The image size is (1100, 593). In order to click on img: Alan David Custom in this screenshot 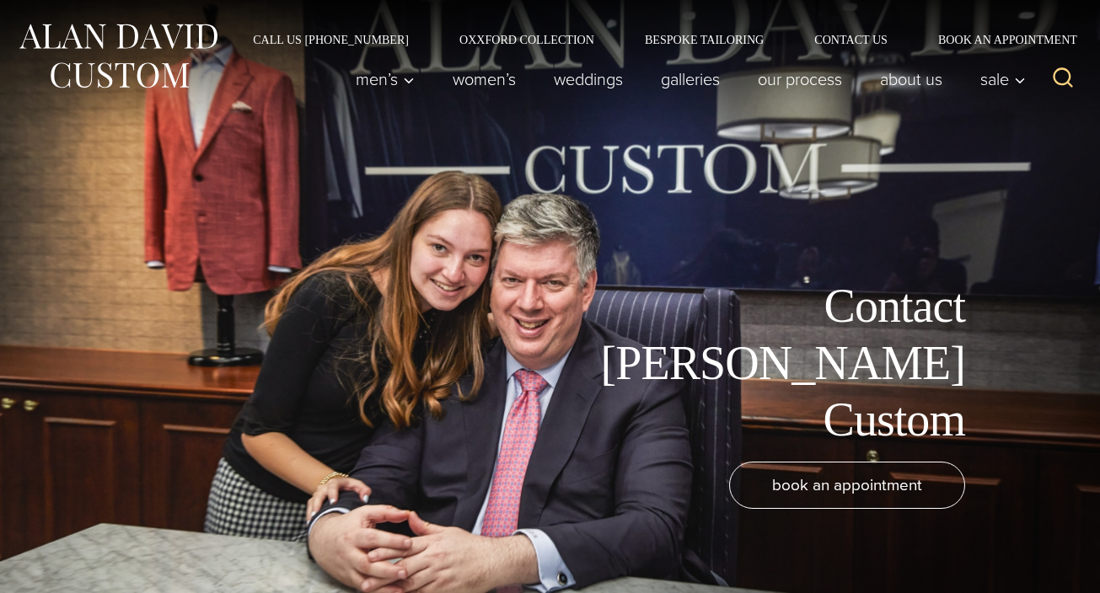, I will do `click(118, 56)`.